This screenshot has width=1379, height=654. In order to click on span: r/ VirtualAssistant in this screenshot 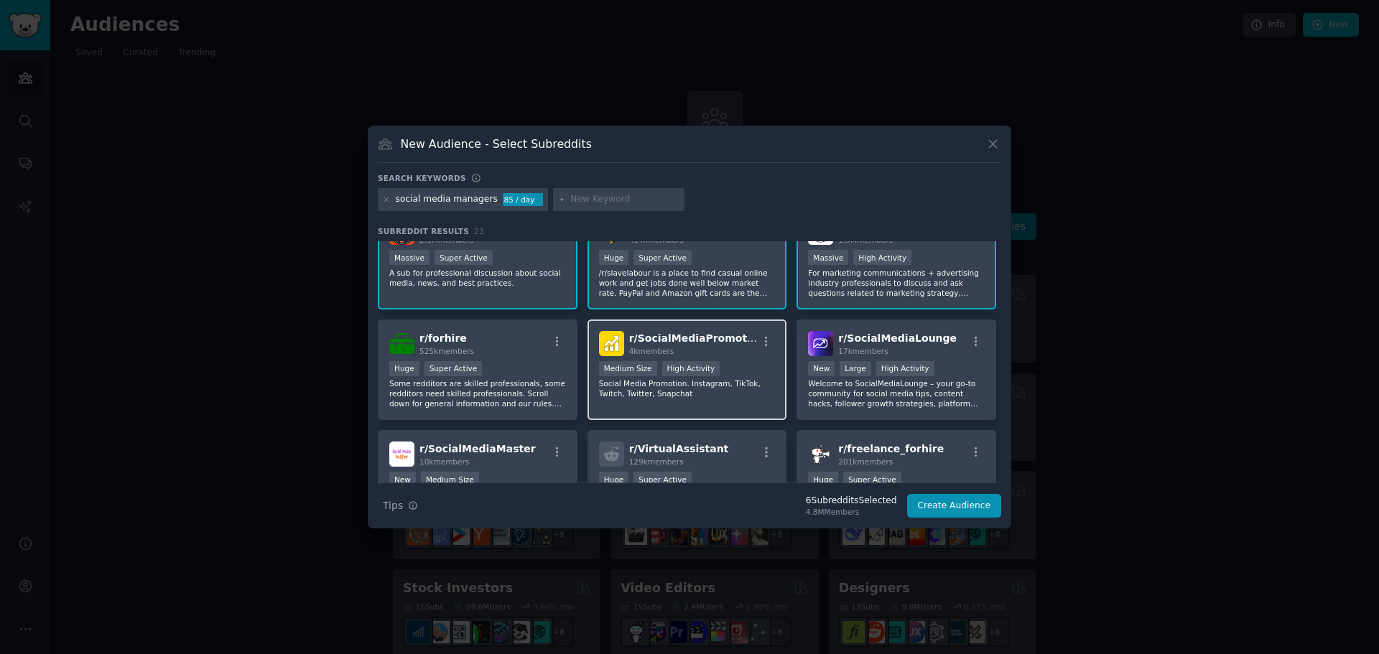, I will do `click(679, 449)`.